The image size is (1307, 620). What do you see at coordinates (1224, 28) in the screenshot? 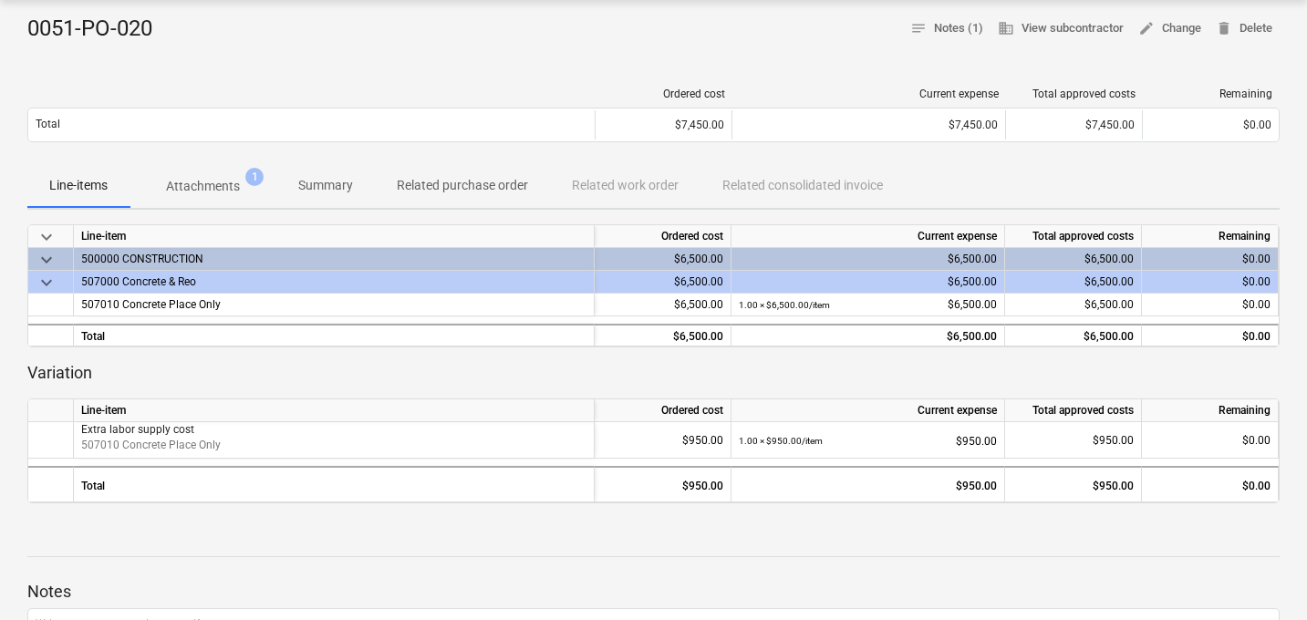
I see `span: delete` at bounding box center [1224, 28].